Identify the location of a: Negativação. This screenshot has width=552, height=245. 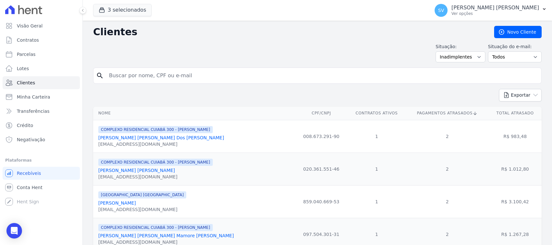
(41, 140).